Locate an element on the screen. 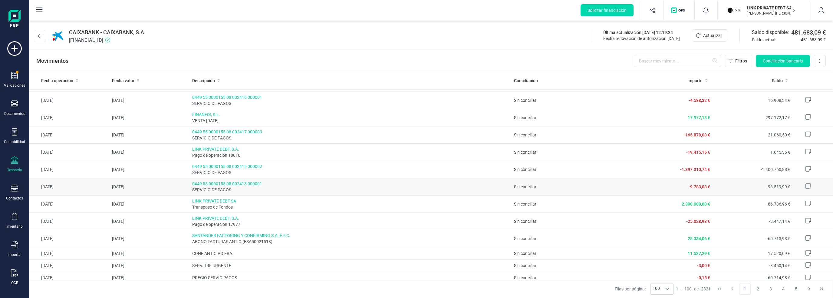  span: -25.028,98 € is located at coordinates (698, 221).